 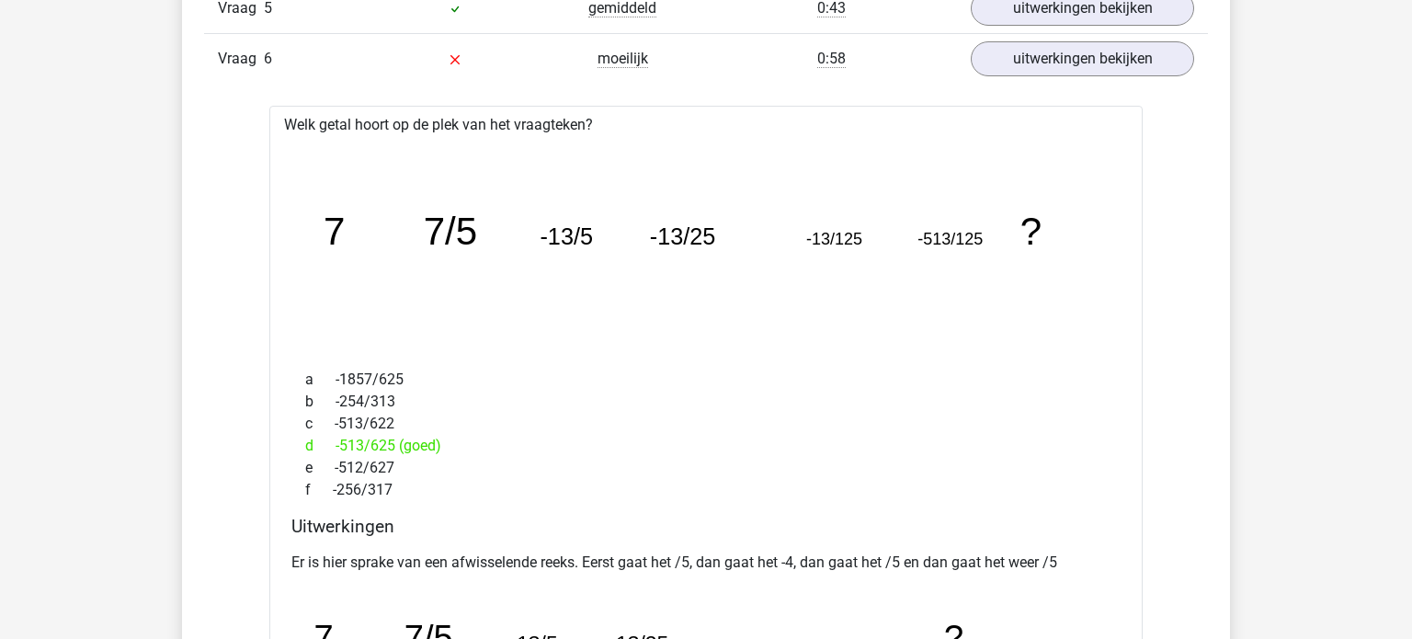 I want to click on span: f, so click(x=319, y=490).